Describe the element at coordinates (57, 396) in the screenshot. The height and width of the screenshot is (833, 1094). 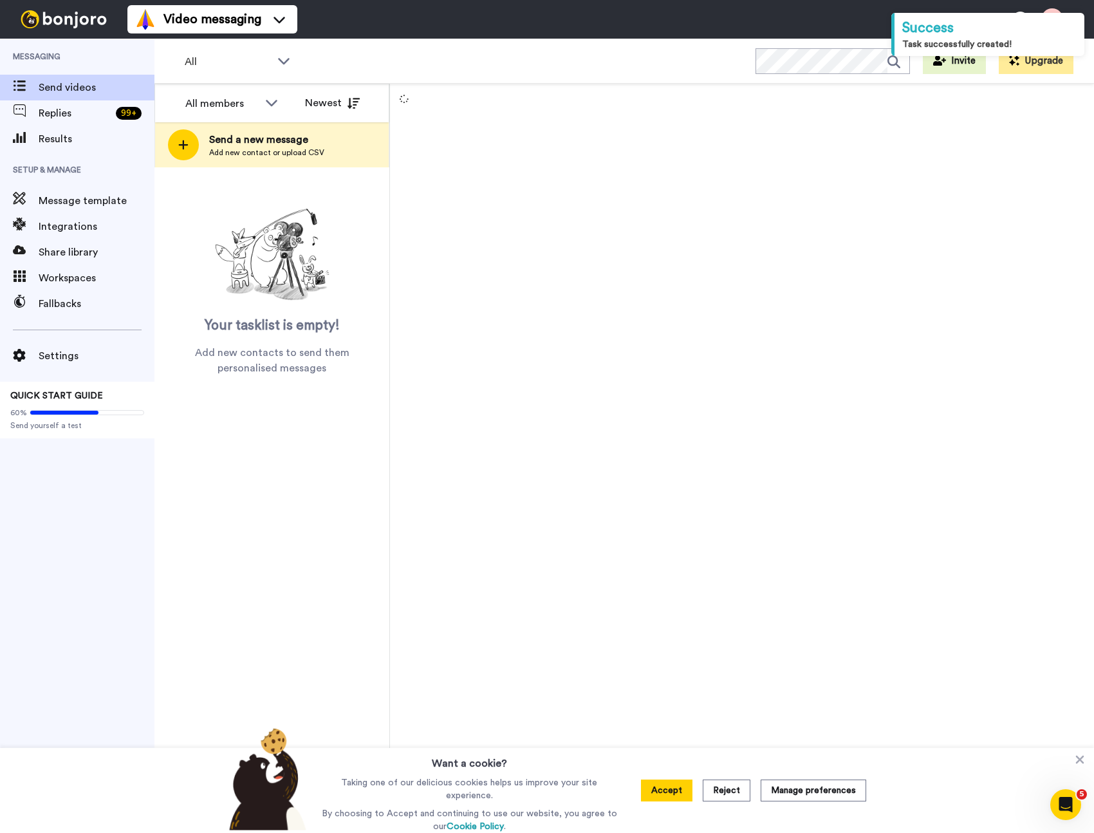
I see `span: QUICK START GUIDE` at that location.